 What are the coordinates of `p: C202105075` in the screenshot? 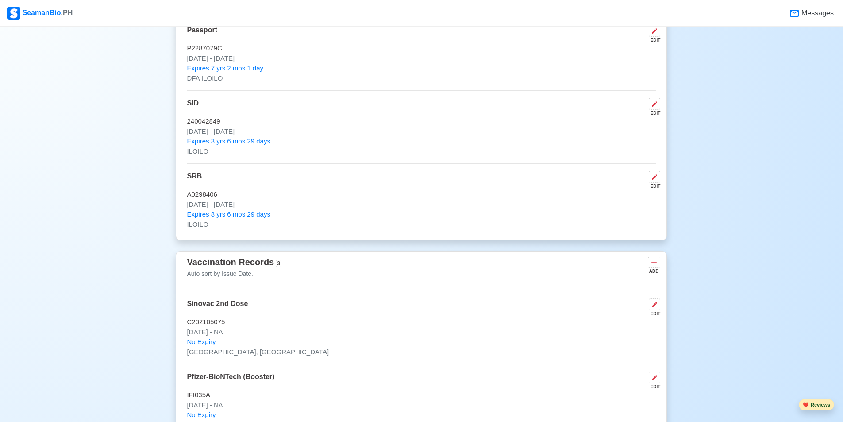 It's located at (421, 322).